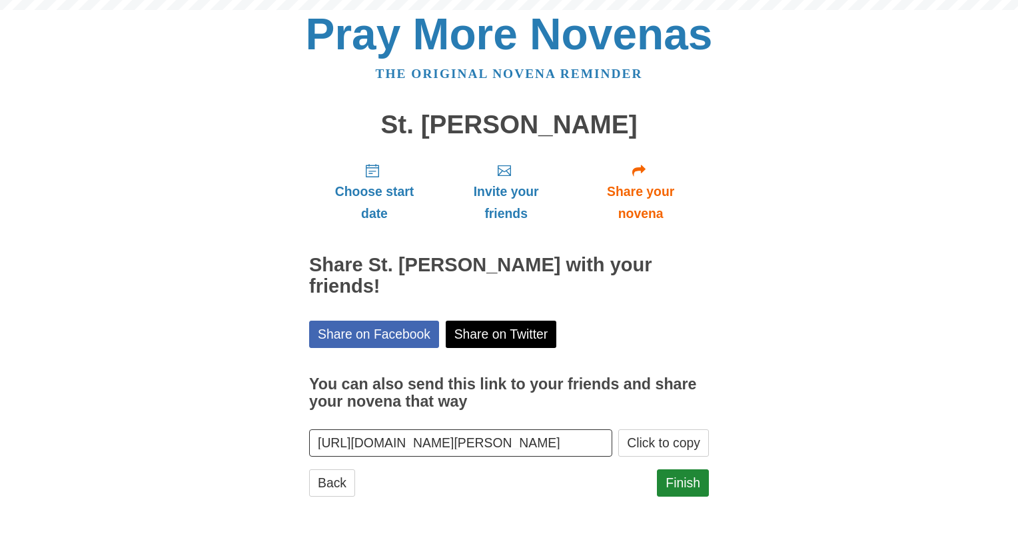 The width and height of the screenshot is (1018, 556). I want to click on a: Back, so click(332, 482).